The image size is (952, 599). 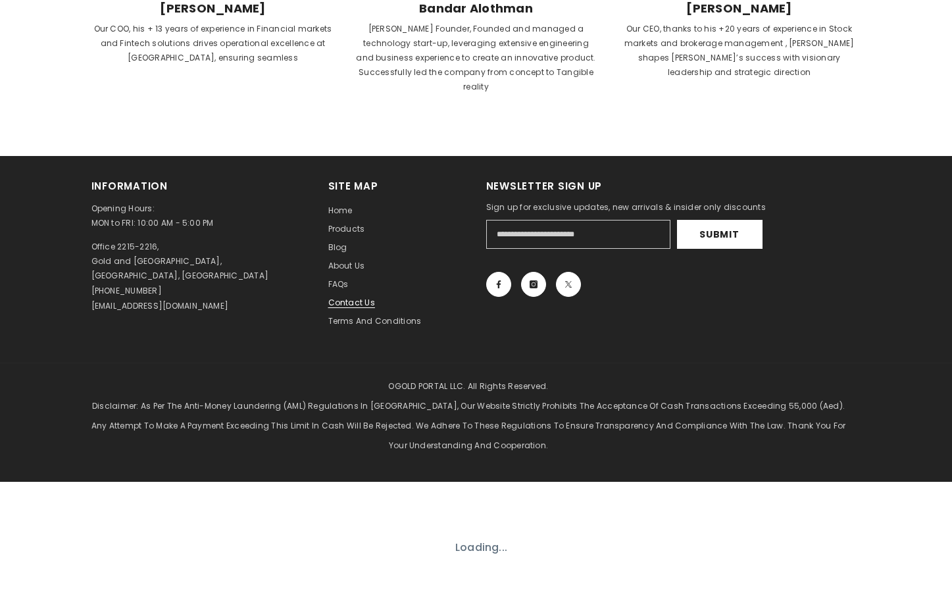 What do you see at coordinates (481, 547) in the screenshot?
I see `p: Loading...` at bounding box center [481, 547].